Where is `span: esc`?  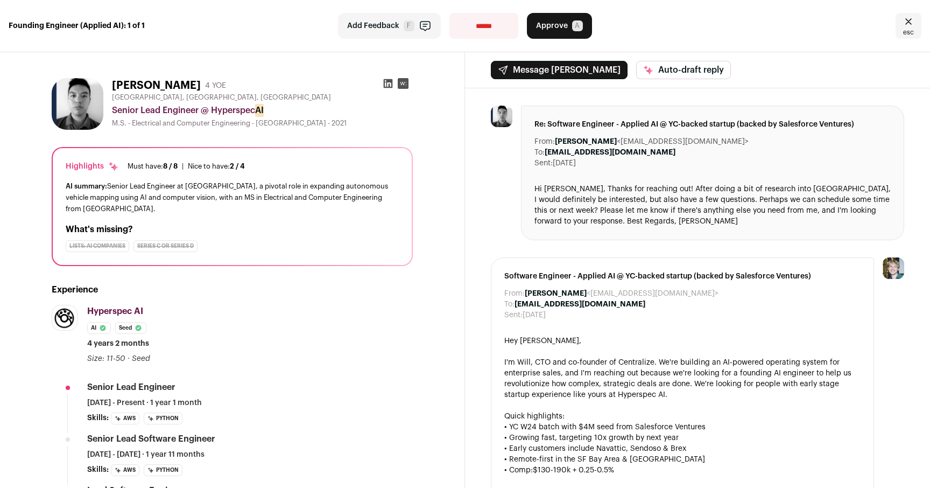
span: esc is located at coordinates (908, 32).